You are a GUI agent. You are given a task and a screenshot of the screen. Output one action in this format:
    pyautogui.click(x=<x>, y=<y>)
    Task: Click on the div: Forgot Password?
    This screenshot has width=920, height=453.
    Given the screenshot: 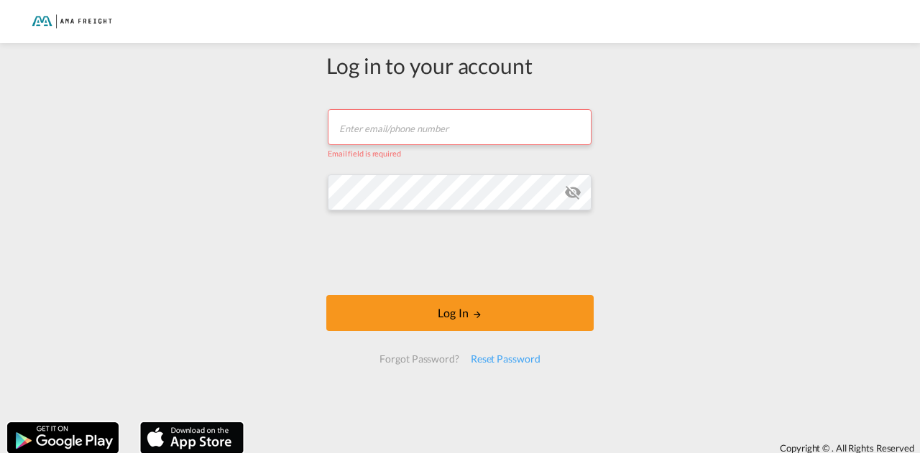 What is the action you would take?
    pyautogui.click(x=419, y=359)
    